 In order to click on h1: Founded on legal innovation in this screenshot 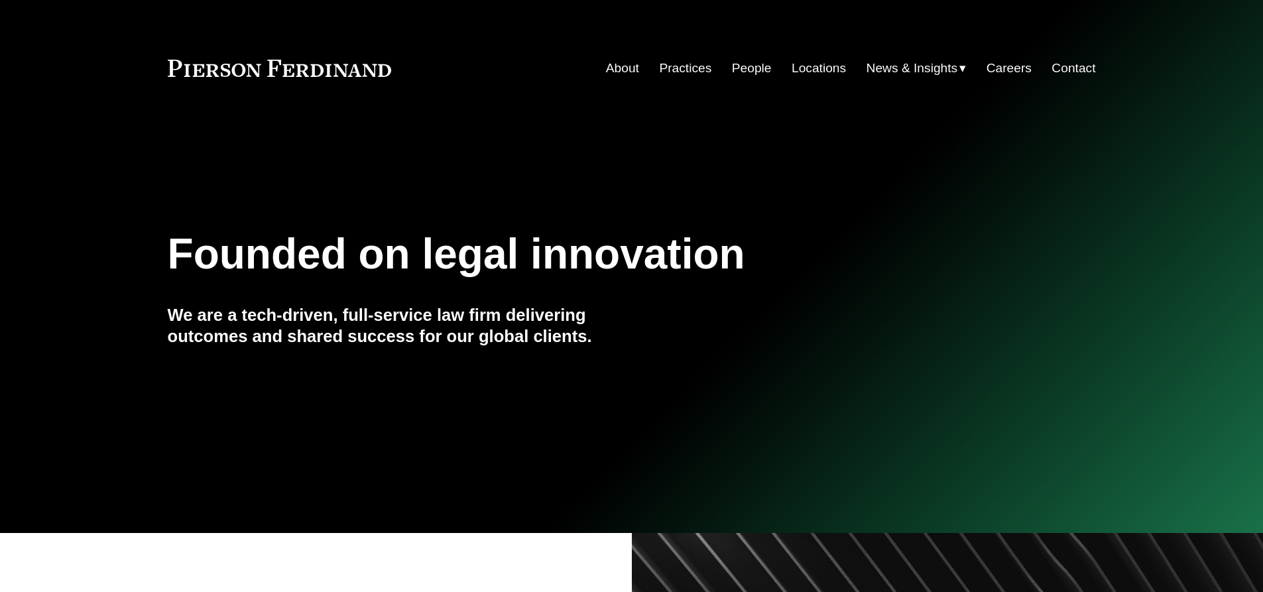, I will do `click(554, 254)`.